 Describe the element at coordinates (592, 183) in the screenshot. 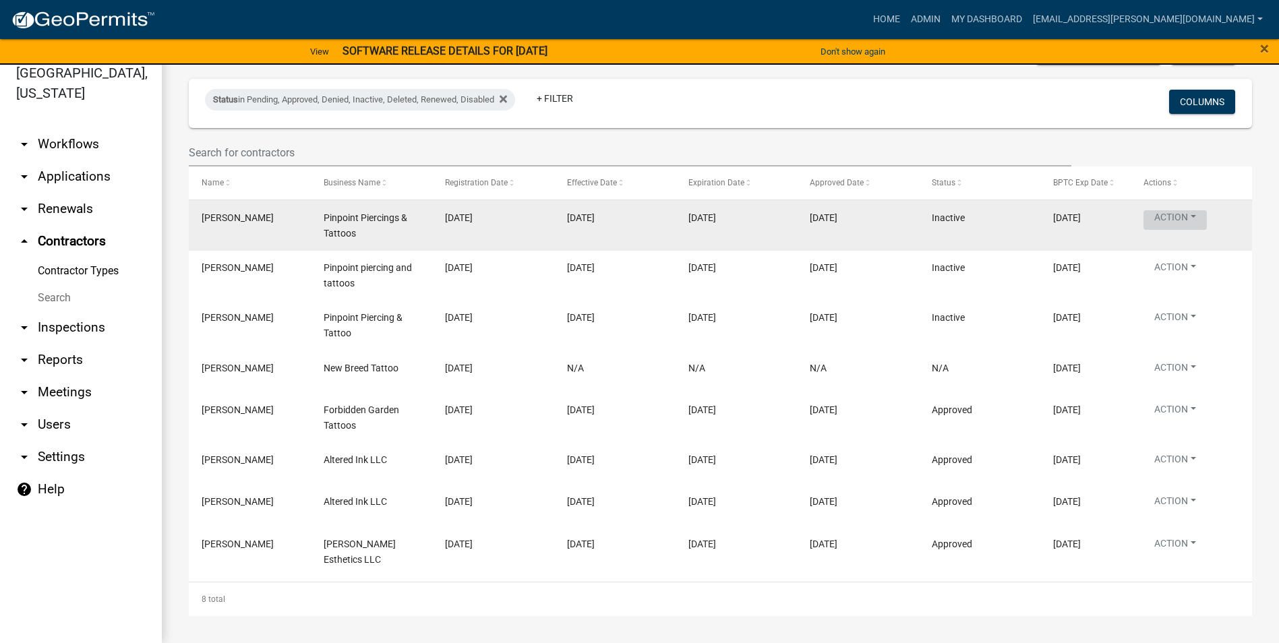

I see `span: Effective Date` at that location.